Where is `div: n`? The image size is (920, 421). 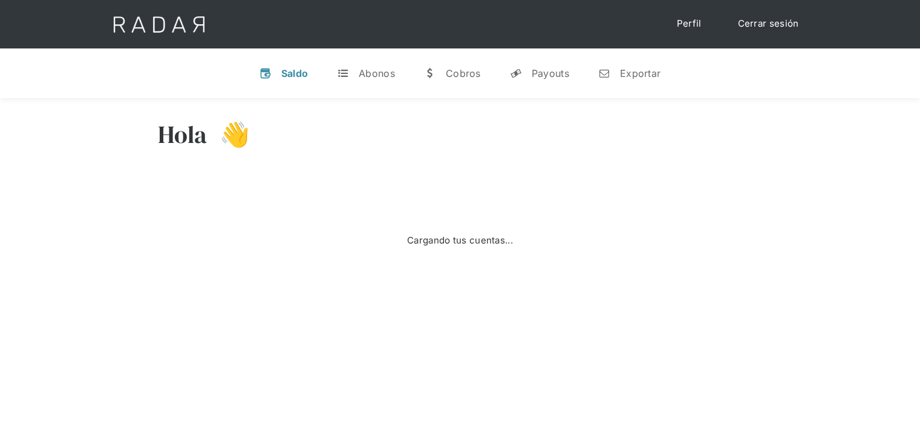 div: n is located at coordinates (604, 73).